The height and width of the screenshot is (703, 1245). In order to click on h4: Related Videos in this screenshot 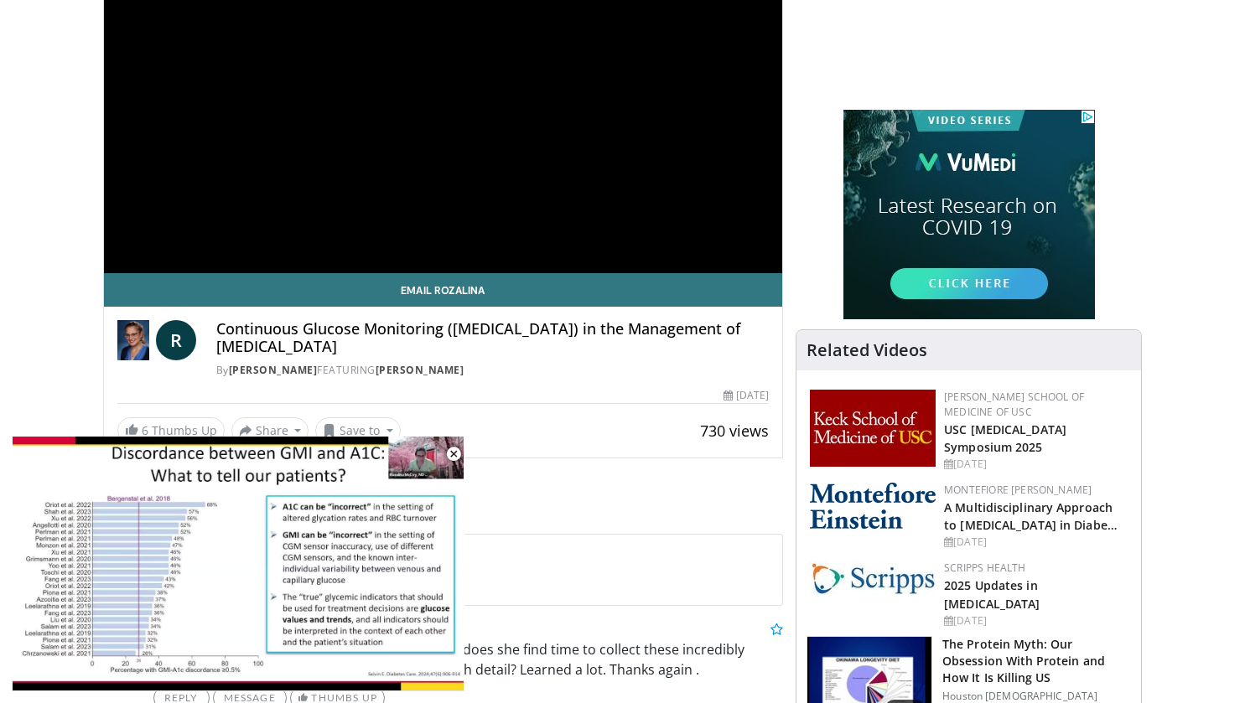, I will do `click(867, 350)`.